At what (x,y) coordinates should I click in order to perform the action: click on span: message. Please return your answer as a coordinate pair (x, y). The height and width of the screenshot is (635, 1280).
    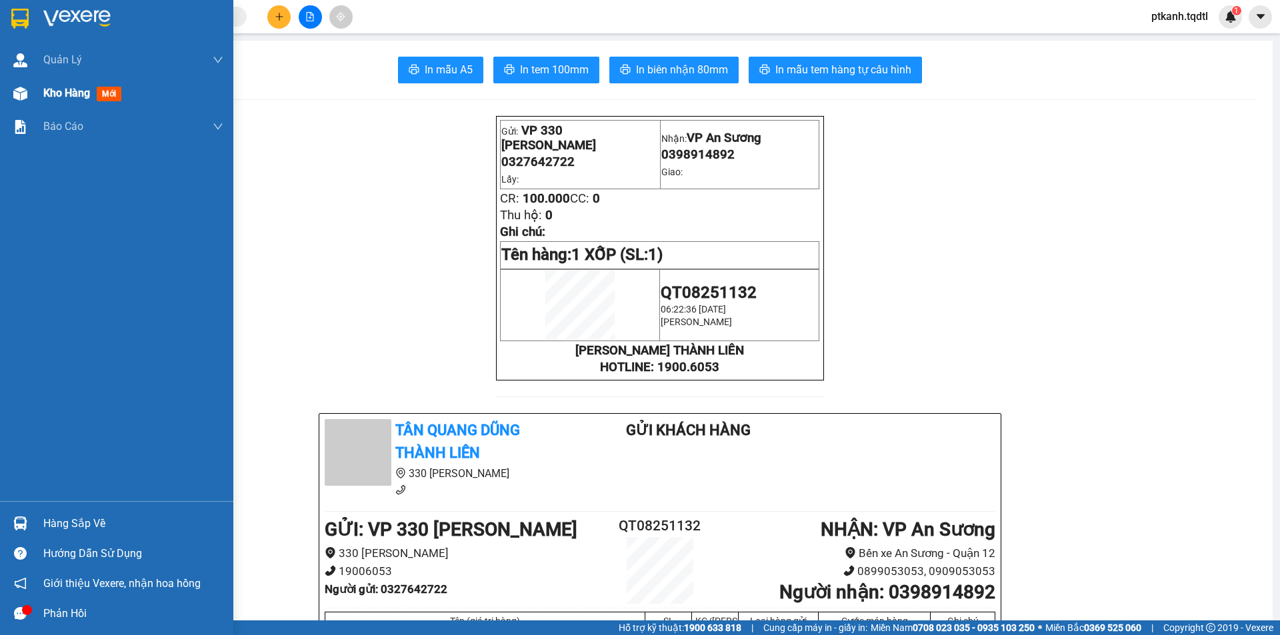
    Looking at the image, I should click on (20, 613).